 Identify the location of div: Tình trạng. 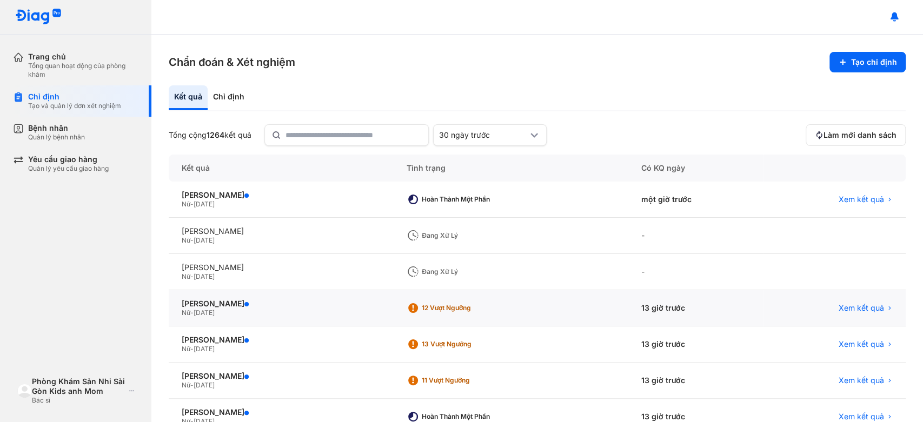
(511, 168).